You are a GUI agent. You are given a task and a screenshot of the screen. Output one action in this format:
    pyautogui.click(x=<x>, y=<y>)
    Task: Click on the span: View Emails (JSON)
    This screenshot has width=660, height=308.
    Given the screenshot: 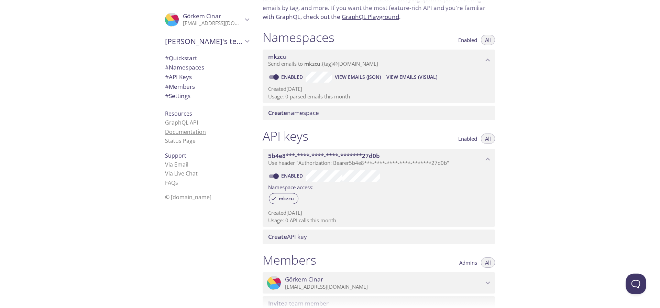 What is the action you would take?
    pyautogui.click(x=358, y=77)
    